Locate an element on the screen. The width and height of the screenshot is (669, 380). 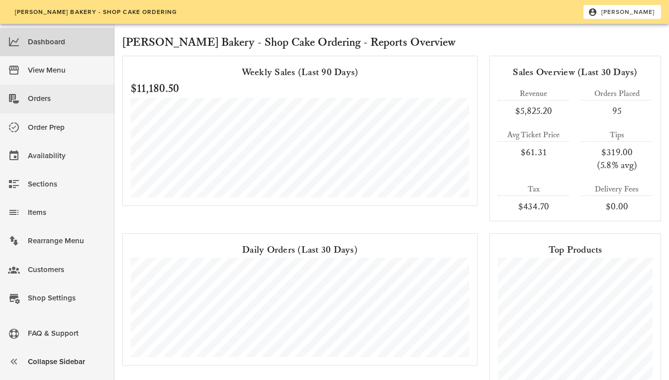
div: Revenue is located at coordinates (534, 94).